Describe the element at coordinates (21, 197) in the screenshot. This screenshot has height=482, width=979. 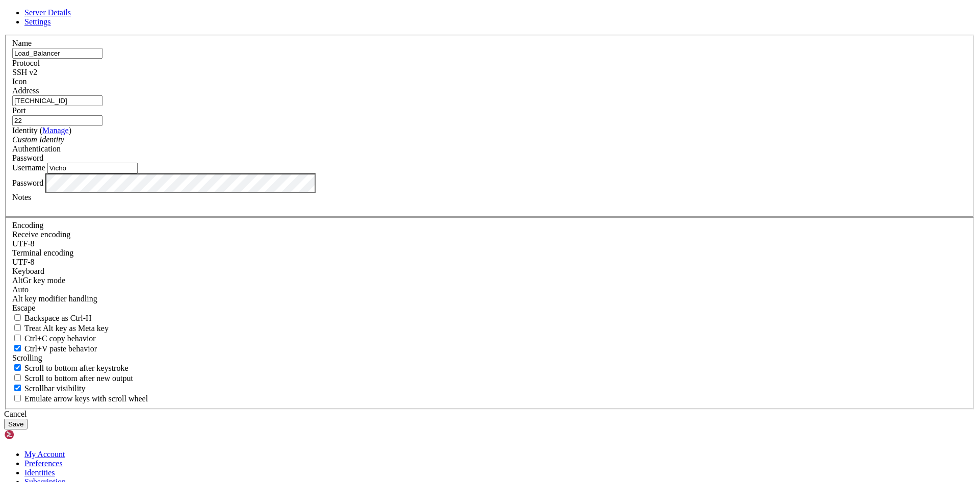
I see `label: Notes` at that location.